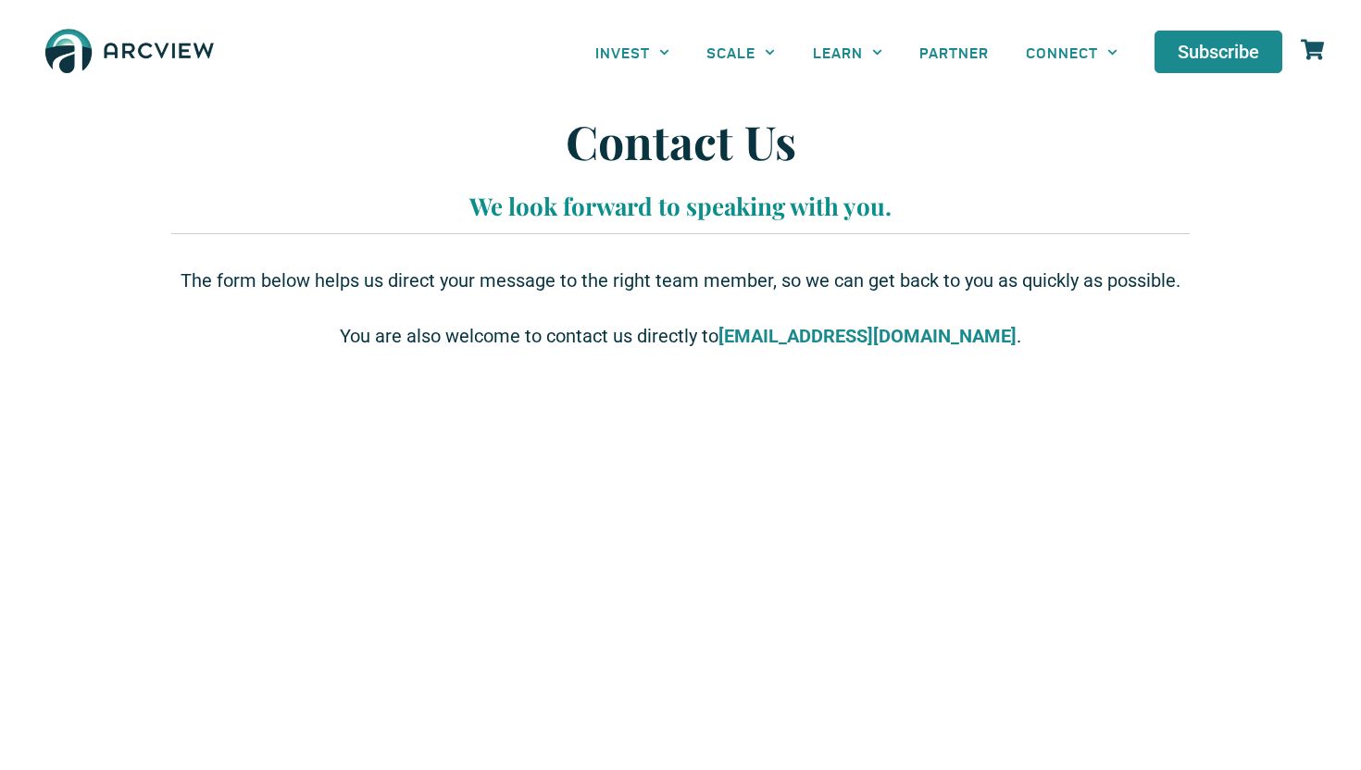 This screenshot has width=1361, height=770. Describe the element at coordinates (856, 52) in the screenshot. I see `nav: Menu` at that location.